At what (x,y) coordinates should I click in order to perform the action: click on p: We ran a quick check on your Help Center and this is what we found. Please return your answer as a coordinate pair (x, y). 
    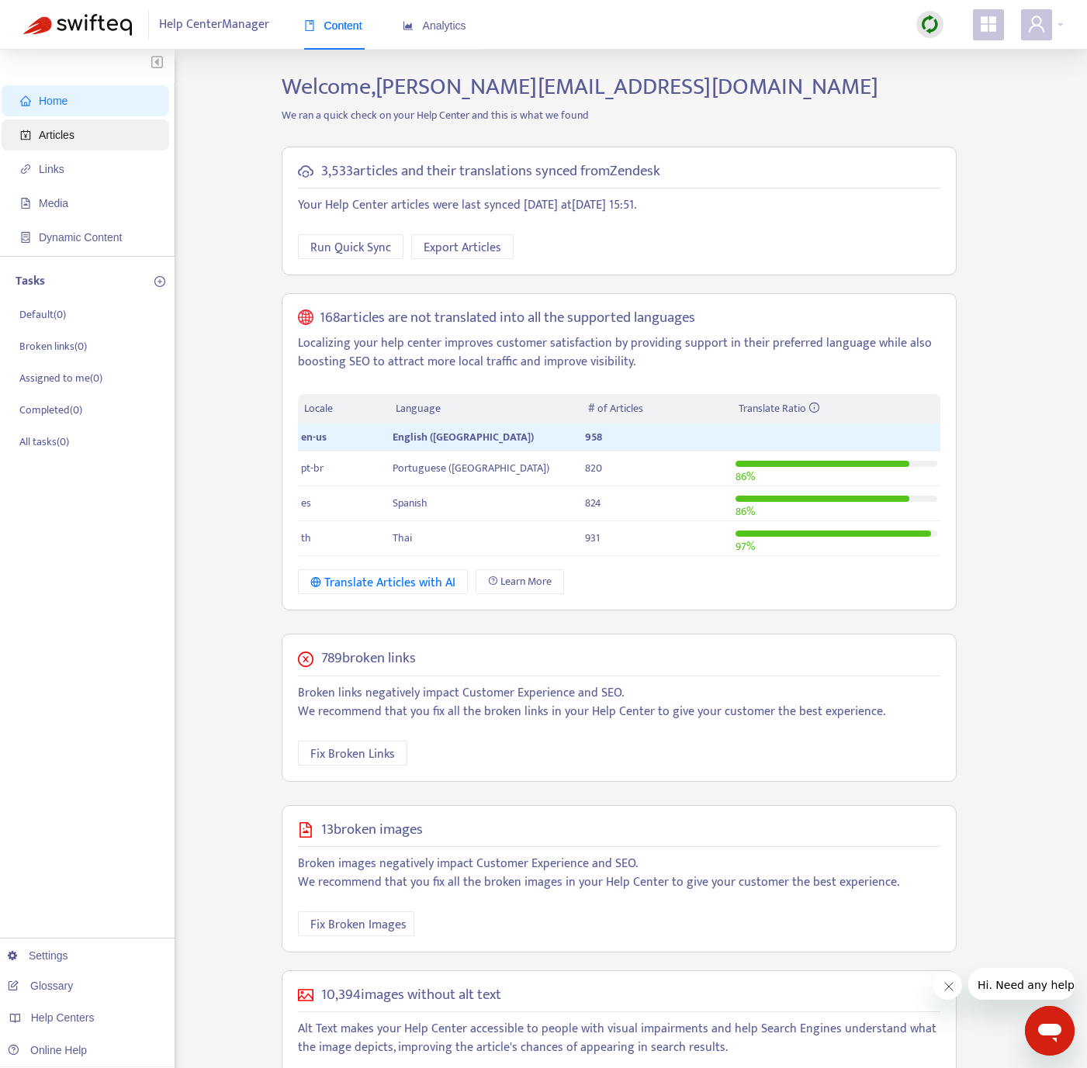
    Looking at the image, I should click on (619, 115).